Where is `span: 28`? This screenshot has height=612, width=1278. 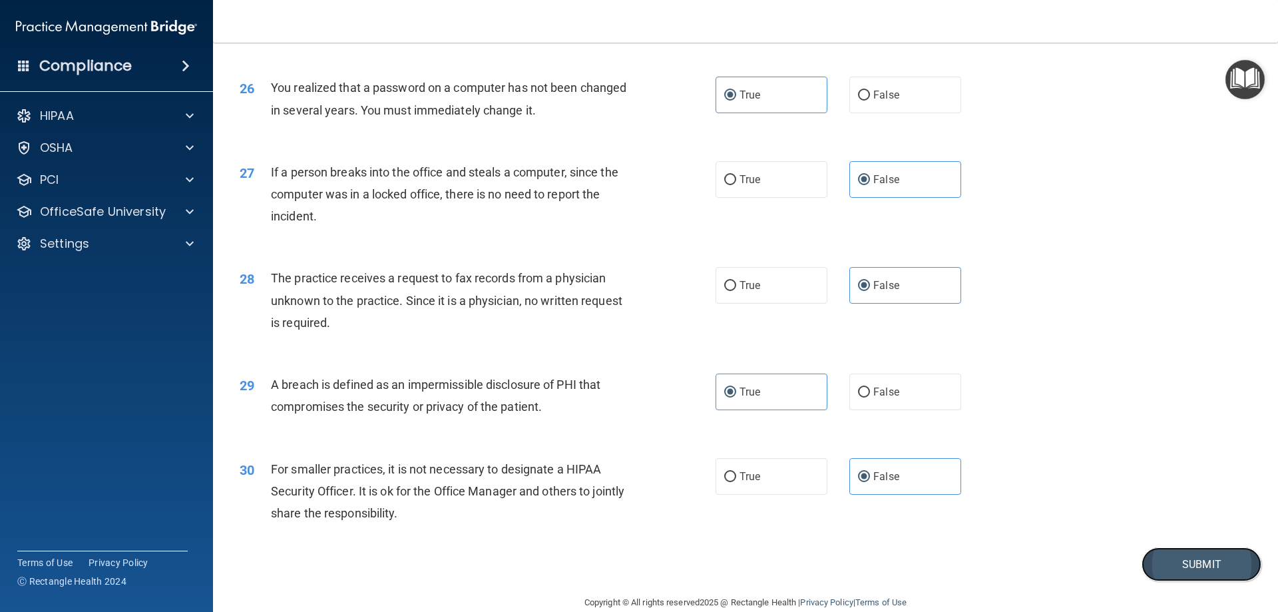
span: 28 is located at coordinates (247, 279).